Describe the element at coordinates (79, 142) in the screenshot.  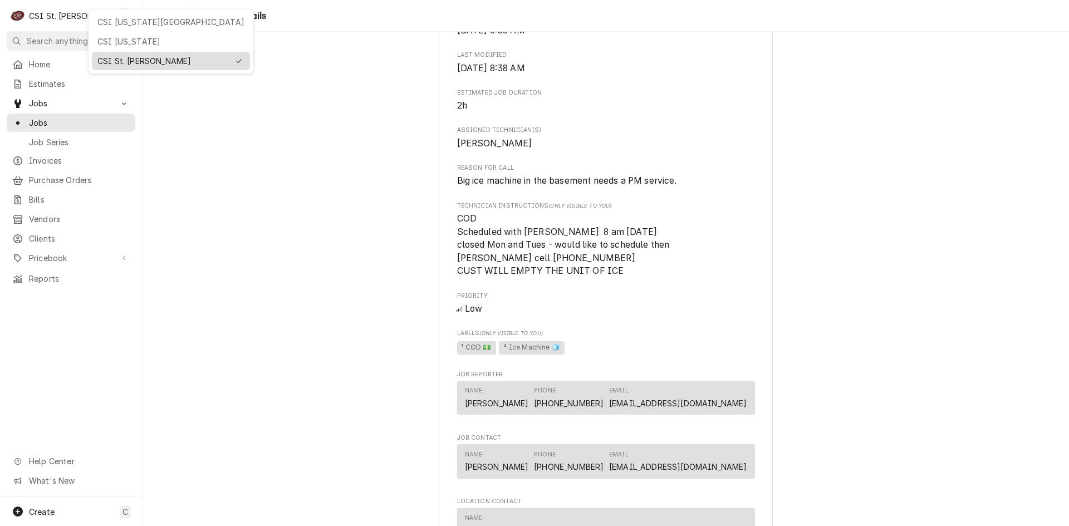
I see `span: Job Series` at that location.